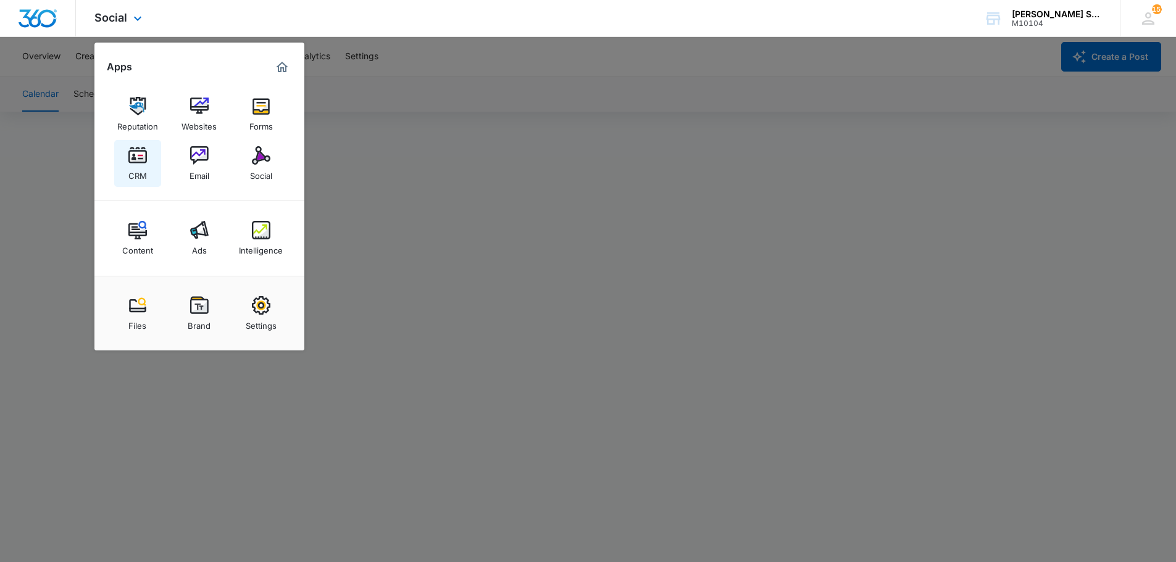  I want to click on div: Brand, so click(199, 323).